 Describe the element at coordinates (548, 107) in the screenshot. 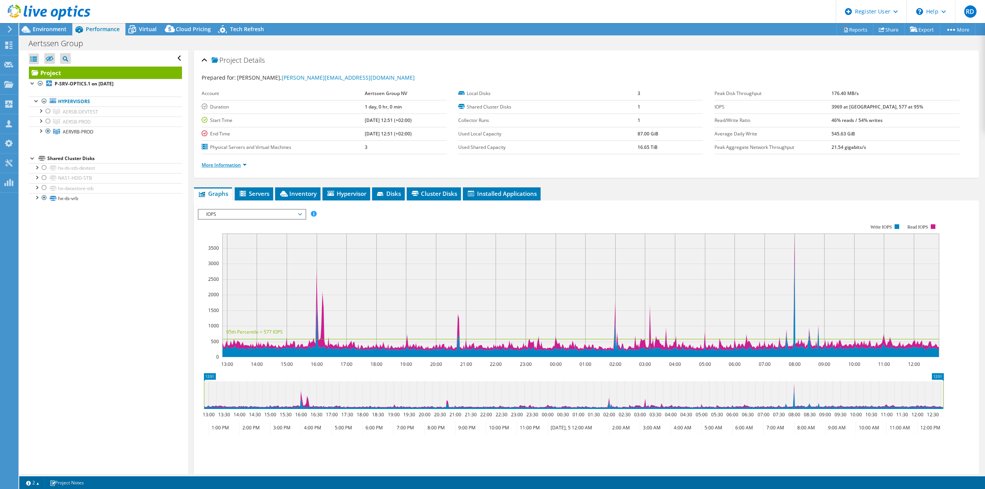

I see `label: Shared Cluster Disks` at that location.